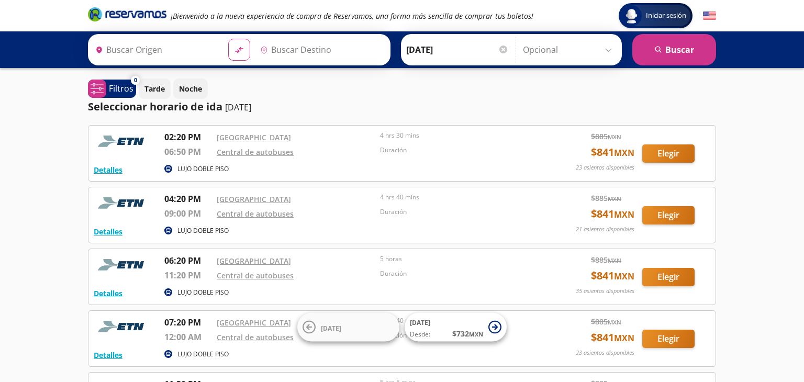 This screenshot has width=804, height=382. Describe the element at coordinates (674, 50) in the screenshot. I see `button: Buscar` at that location.